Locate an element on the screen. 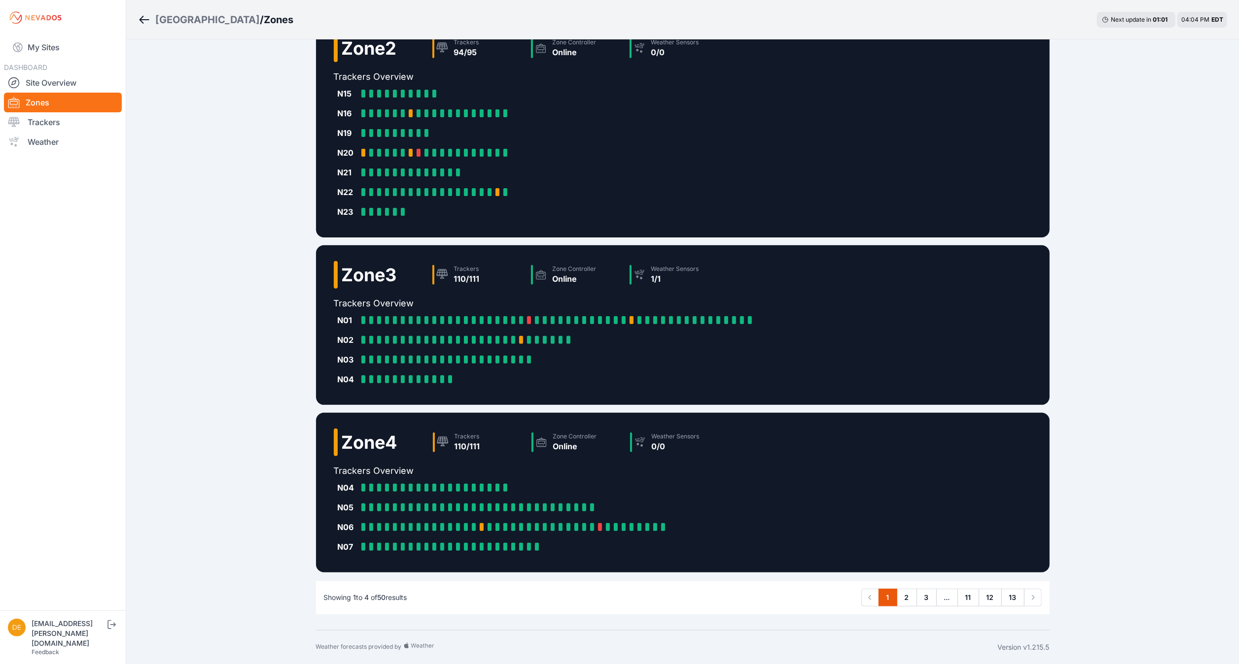 Image resolution: width=1239 pixels, height=664 pixels. div: N07 is located at coordinates (347, 547).